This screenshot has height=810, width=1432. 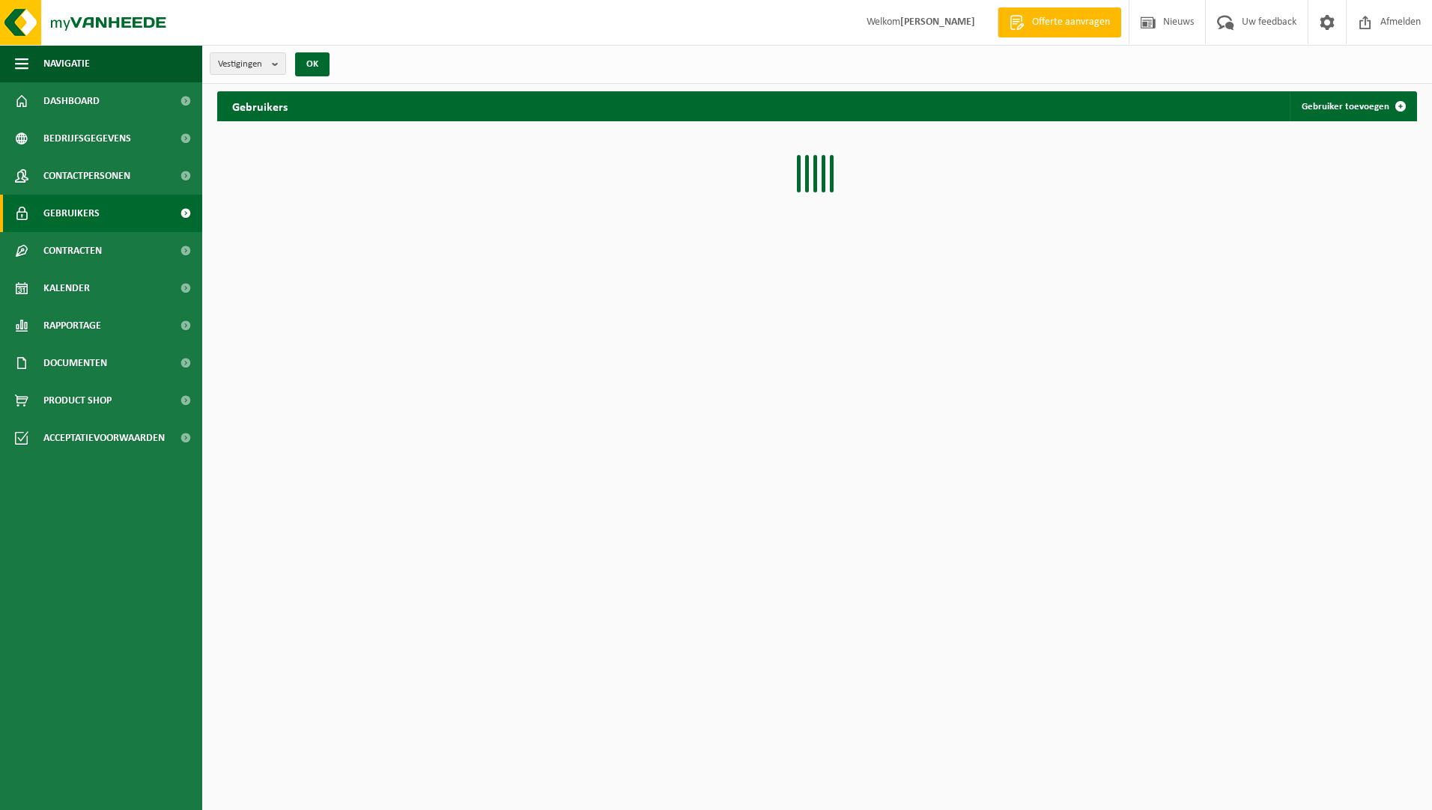 I want to click on a: Gebruiker toevoegen, so click(x=1352, y=106).